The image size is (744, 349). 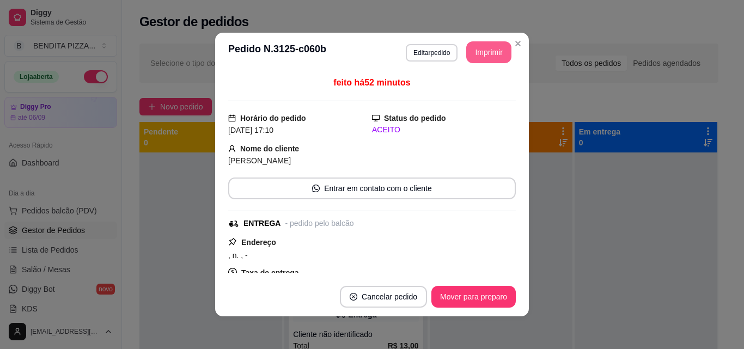 What do you see at coordinates (262, 223) in the screenshot?
I see `div: ENTREGA` at bounding box center [262, 223].